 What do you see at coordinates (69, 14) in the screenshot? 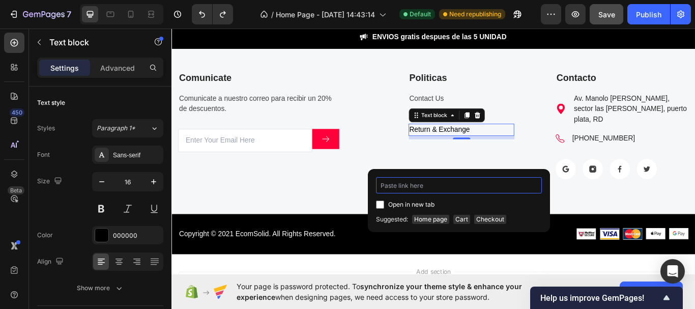
I see `p: 7` at bounding box center [69, 14].